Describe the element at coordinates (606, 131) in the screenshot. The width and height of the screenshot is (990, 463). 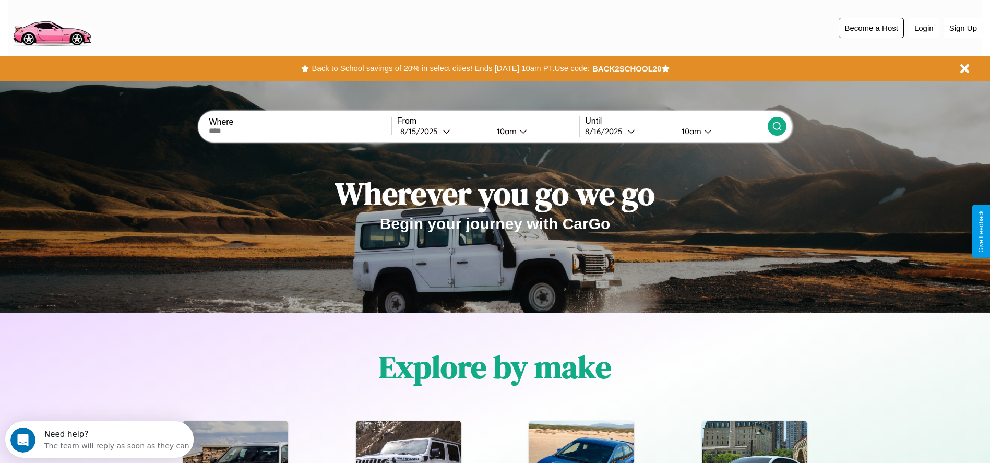
I see `div: 8 / 16 / 2025` at that location.